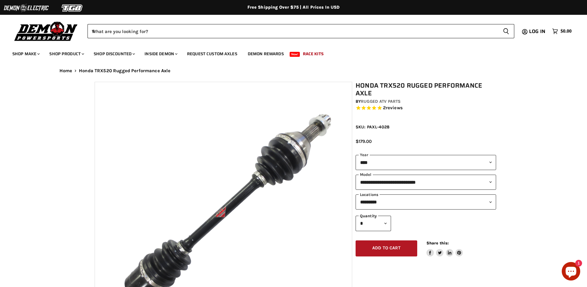 This screenshot has height=287, width=587. I want to click on span: reviews, so click(394, 108).